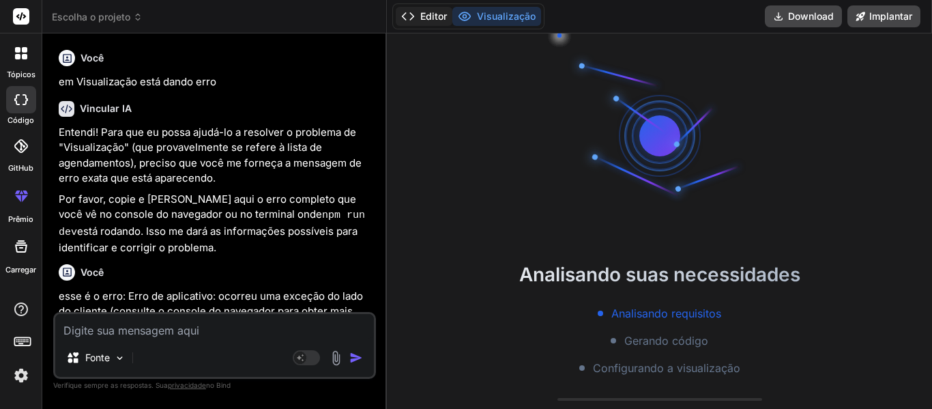 Image resolution: width=932 pixels, height=409 pixels. I want to click on font: Analisando requisitos, so click(666, 313).